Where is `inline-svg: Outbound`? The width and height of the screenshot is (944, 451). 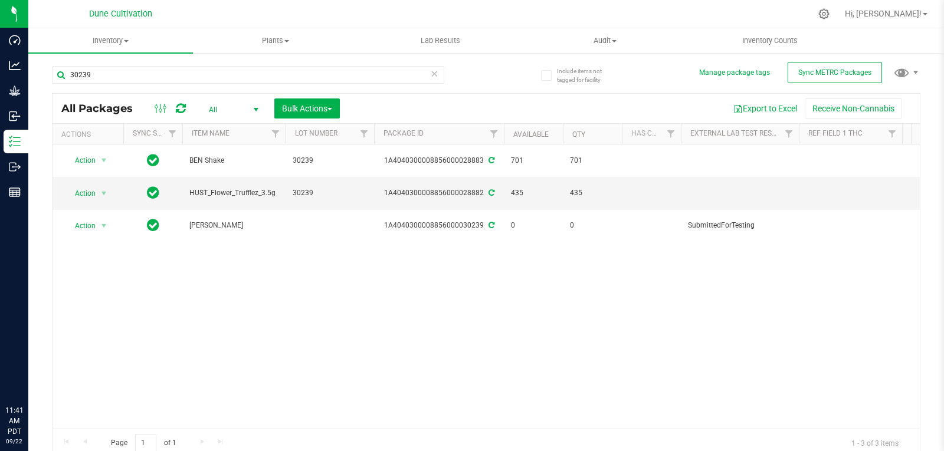 inline-svg: Outbound is located at coordinates (15, 167).